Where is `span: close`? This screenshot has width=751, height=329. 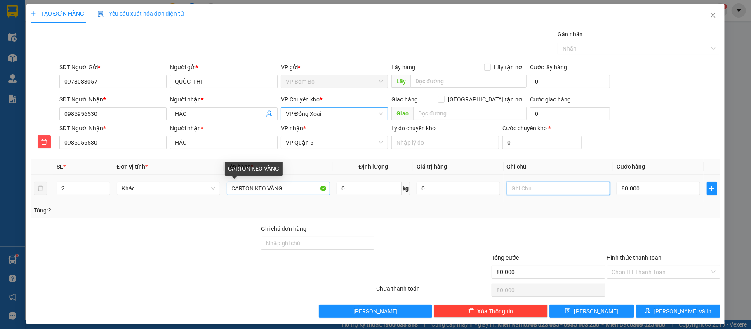 span: close is located at coordinates (713, 15).